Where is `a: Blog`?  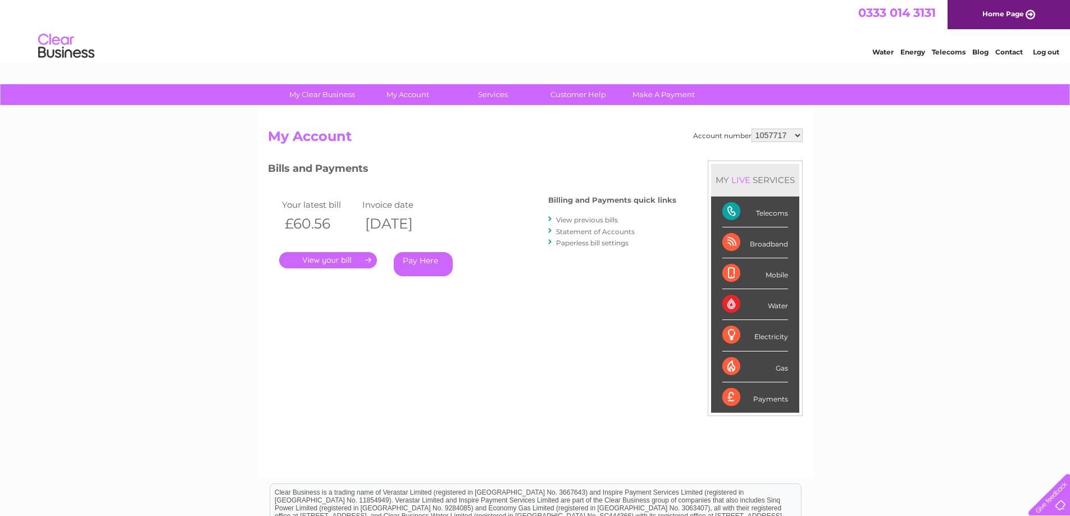
a: Blog is located at coordinates (980, 52).